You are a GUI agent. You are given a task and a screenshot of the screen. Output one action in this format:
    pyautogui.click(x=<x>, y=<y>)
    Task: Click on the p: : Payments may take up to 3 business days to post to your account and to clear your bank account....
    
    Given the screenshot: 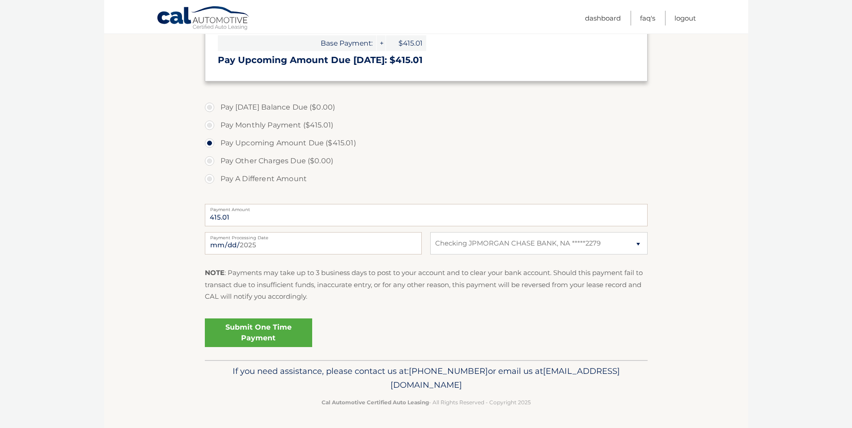 What is the action you would take?
    pyautogui.click(x=426, y=284)
    